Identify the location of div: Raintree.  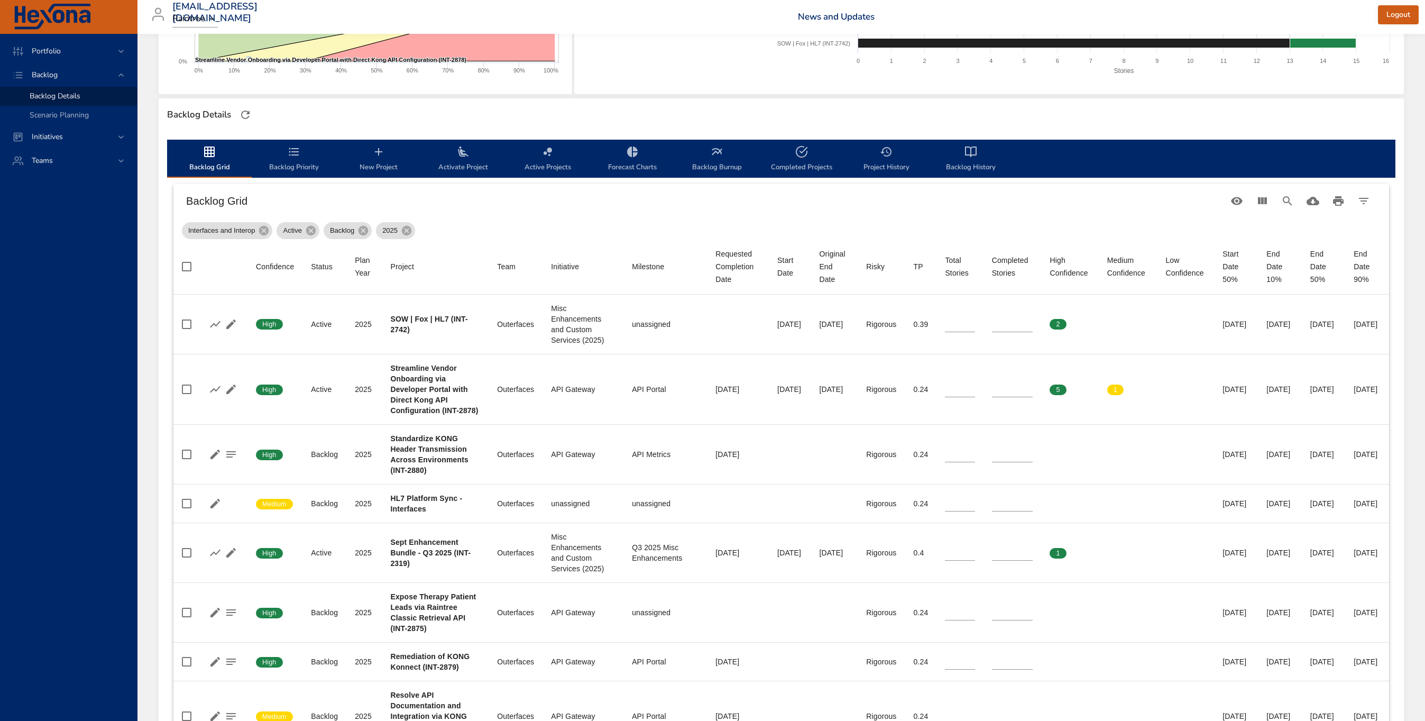
(195, 19).